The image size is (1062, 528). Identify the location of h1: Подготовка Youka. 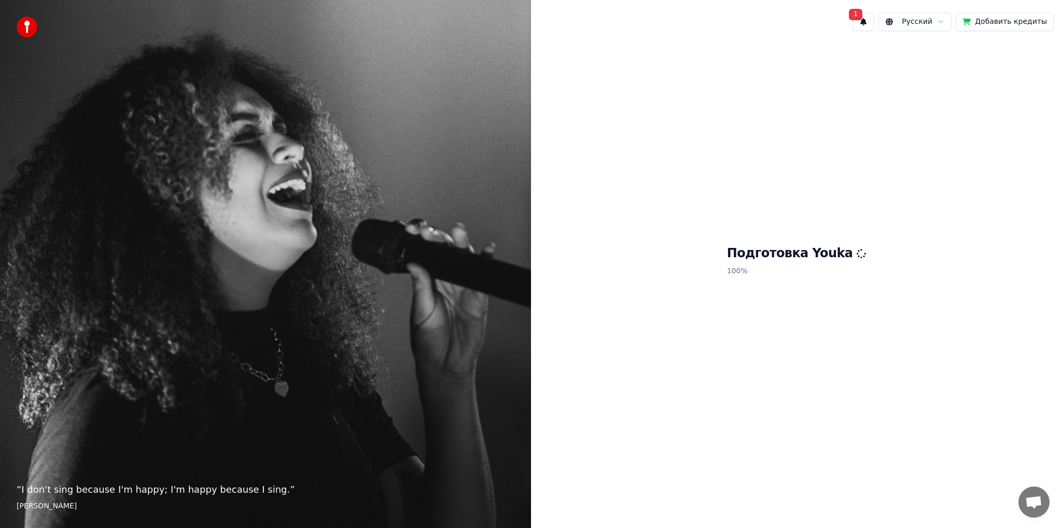
(796, 254).